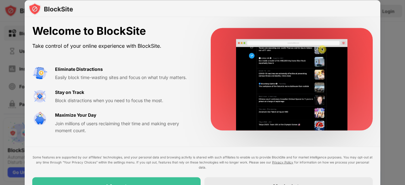 This screenshot has height=185, width=405. Describe the element at coordinates (125, 127) in the screenshot. I see `div: Join millions of users reclaiming their time and making every moment count.` at that location.